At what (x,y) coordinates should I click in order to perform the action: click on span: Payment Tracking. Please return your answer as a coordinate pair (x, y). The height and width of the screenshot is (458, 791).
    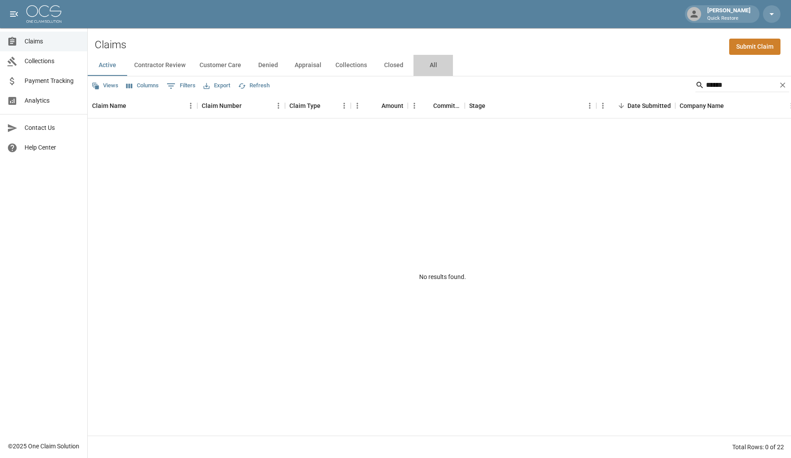
    Looking at the image, I should click on (52, 81).